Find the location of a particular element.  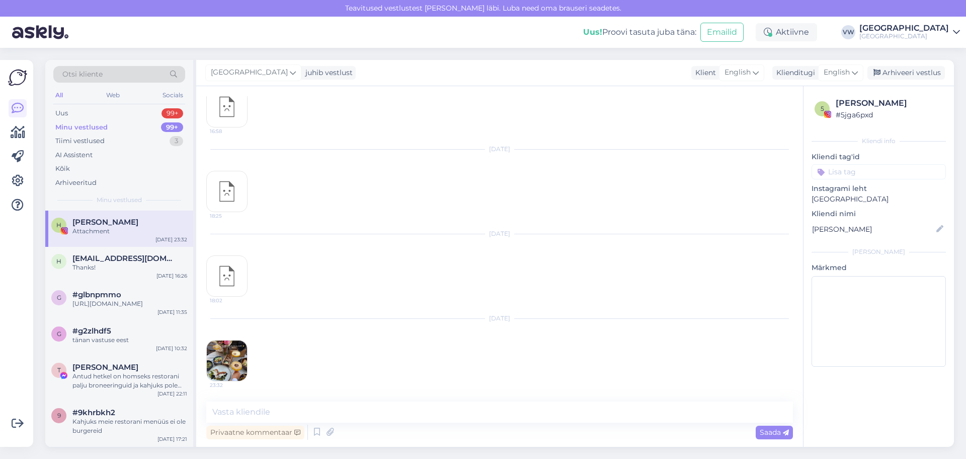

input: Lisa nimi is located at coordinates (873, 229).